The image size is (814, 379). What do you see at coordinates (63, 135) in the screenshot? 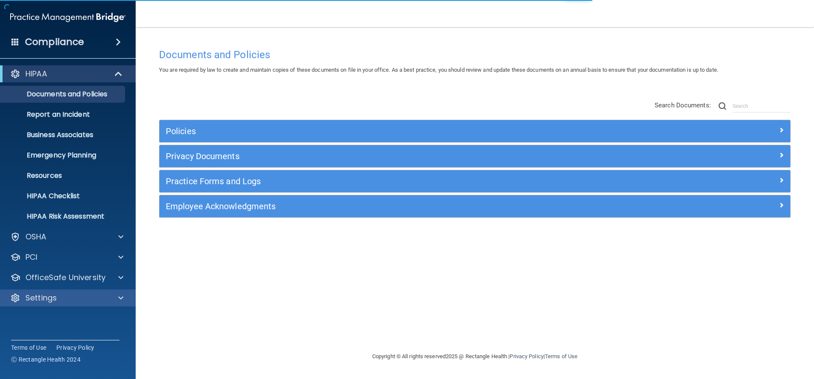
I see `p: Business Associates` at bounding box center [63, 135].